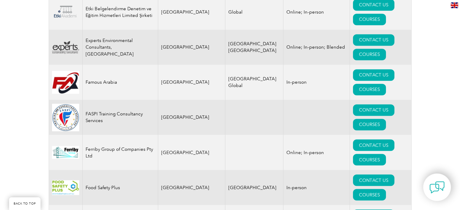  Describe the element at coordinates (66, 117) in the screenshot. I see `img: 78e9ed17-f6e8-ed11-8847-00224814fd52-logo.png` at that location.